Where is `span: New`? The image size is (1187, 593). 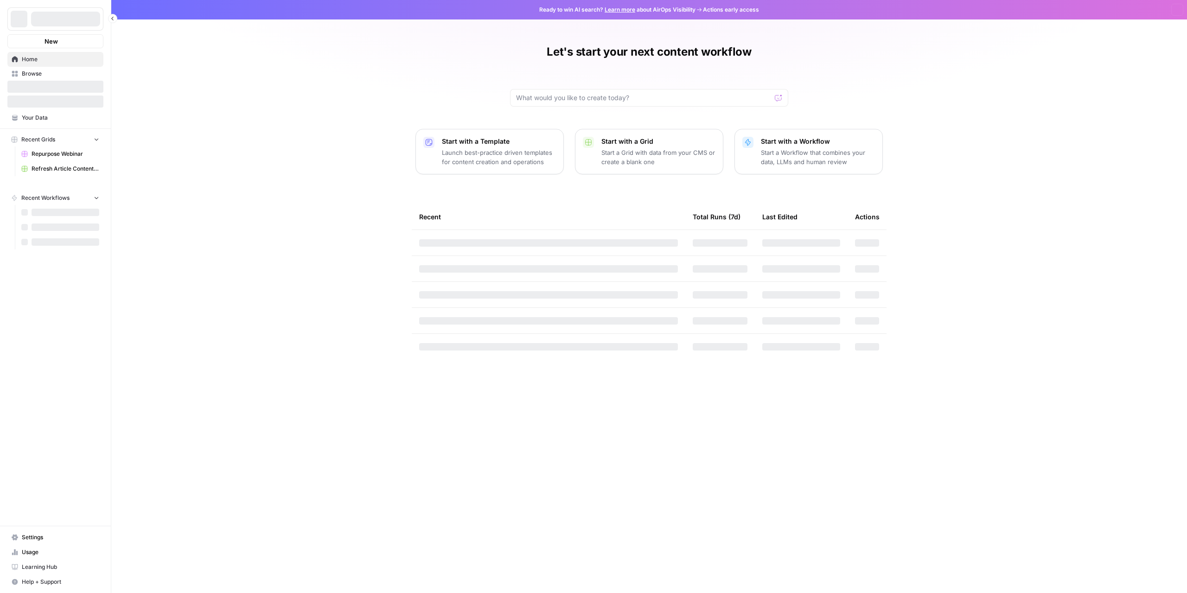 span: New is located at coordinates (51, 41).